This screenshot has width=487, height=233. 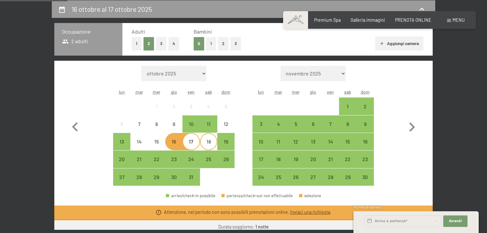 What do you see at coordinates (261, 141) in the screenshot?
I see `div: Mon Nov 10 2025` at bounding box center [261, 141].